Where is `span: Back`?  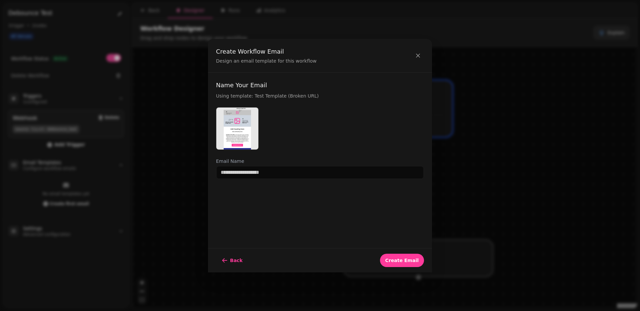
span: Back is located at coordinates (236, 261).